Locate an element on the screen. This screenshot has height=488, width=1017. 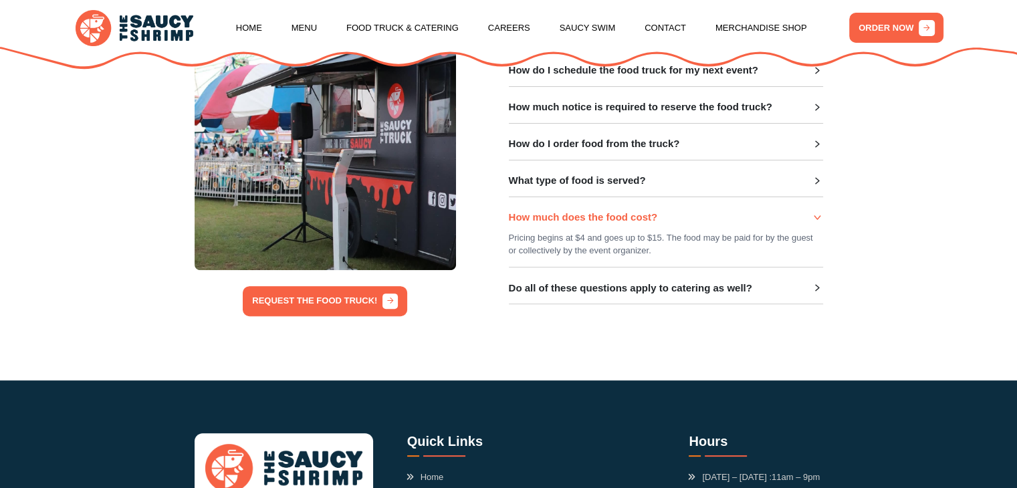
h3: Quick Links is located at coordinates (461, 444).